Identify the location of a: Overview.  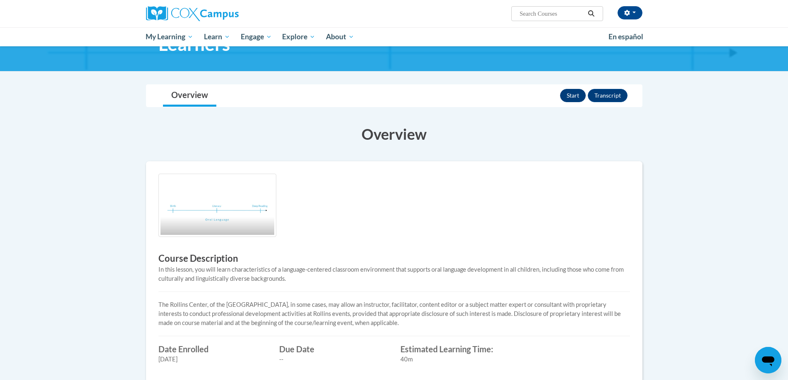
(189, 95).